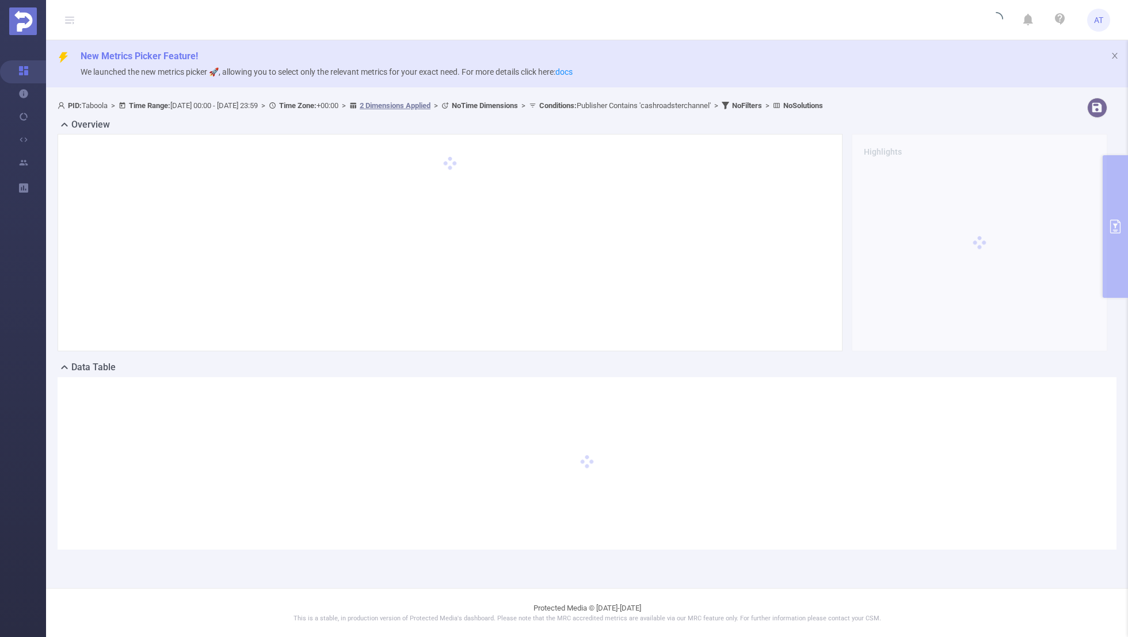  I want to click on span: AT, so click(1098, 20).